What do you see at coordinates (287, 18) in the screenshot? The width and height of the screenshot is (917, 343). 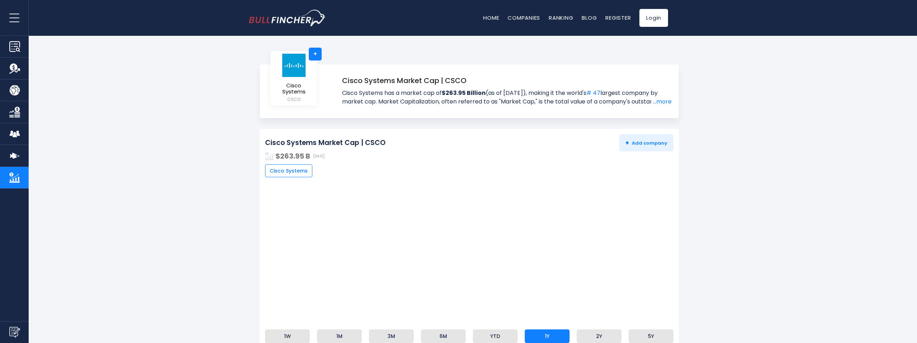 I see `a: Go to homepage` at bounding box center [287, 18].